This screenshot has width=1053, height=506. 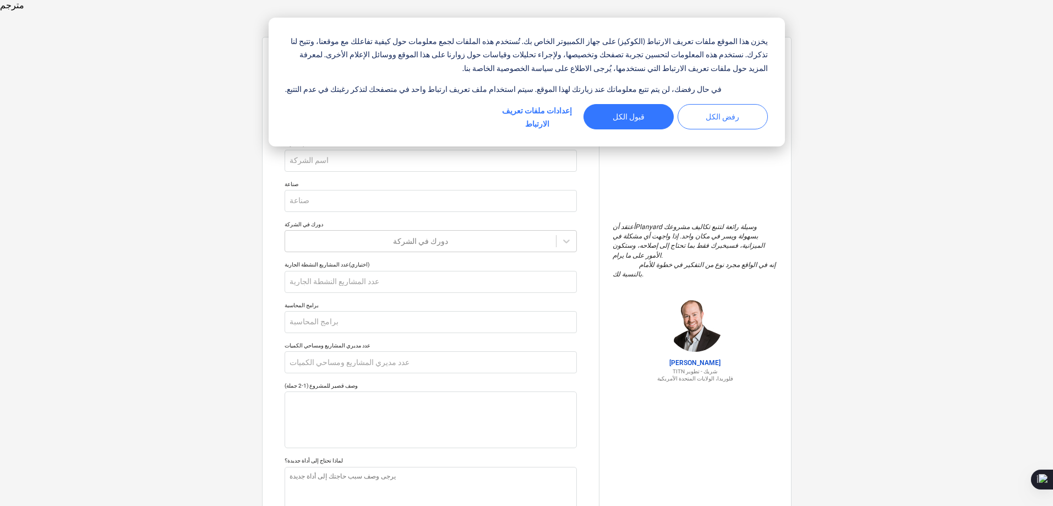 I want to click on font: برامج المحاسبة, so click(x=302, y=305).